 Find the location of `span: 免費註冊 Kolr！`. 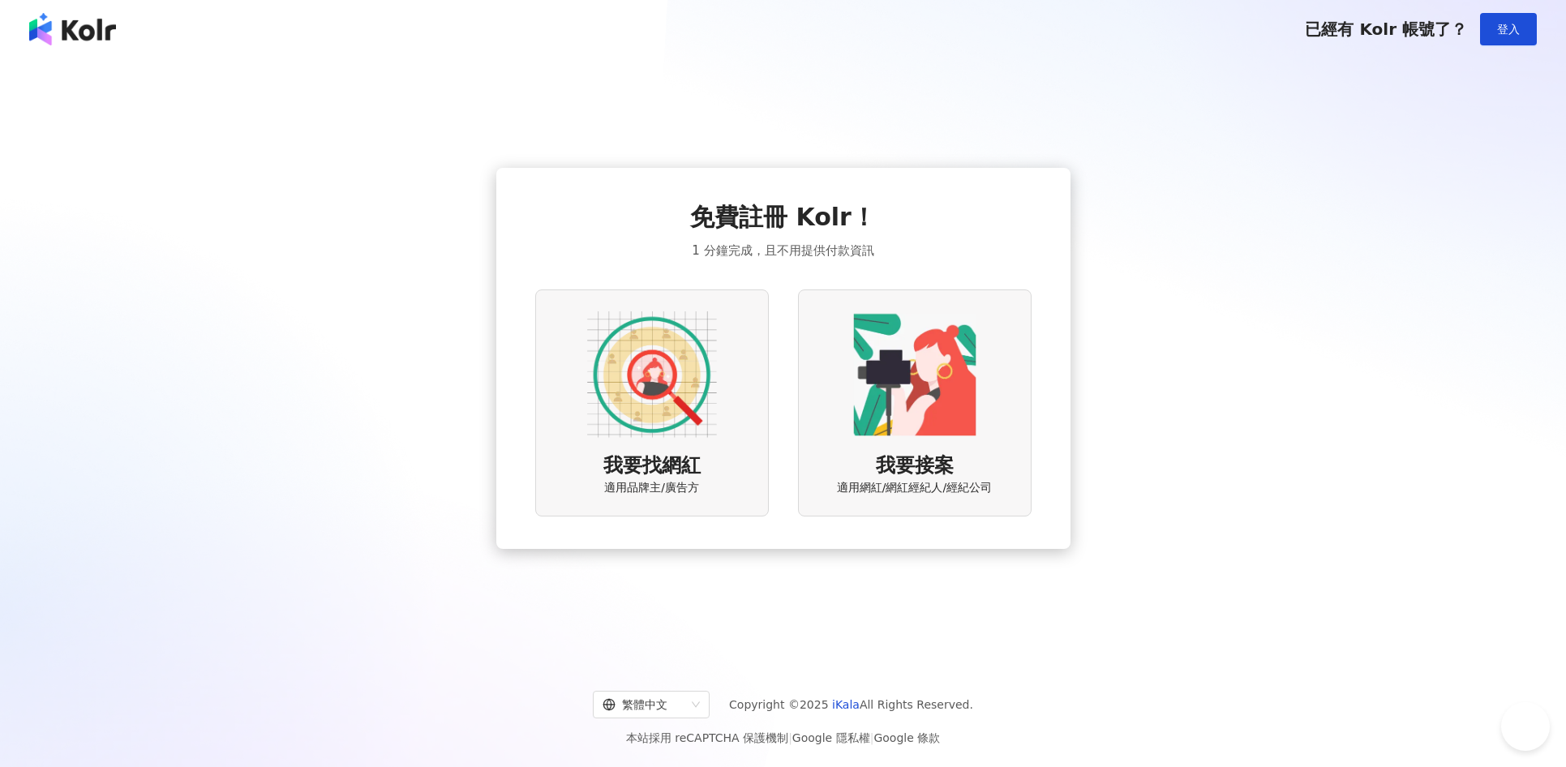

span: 免費註冊 Kolr！ is located at coordinates (782, 217).